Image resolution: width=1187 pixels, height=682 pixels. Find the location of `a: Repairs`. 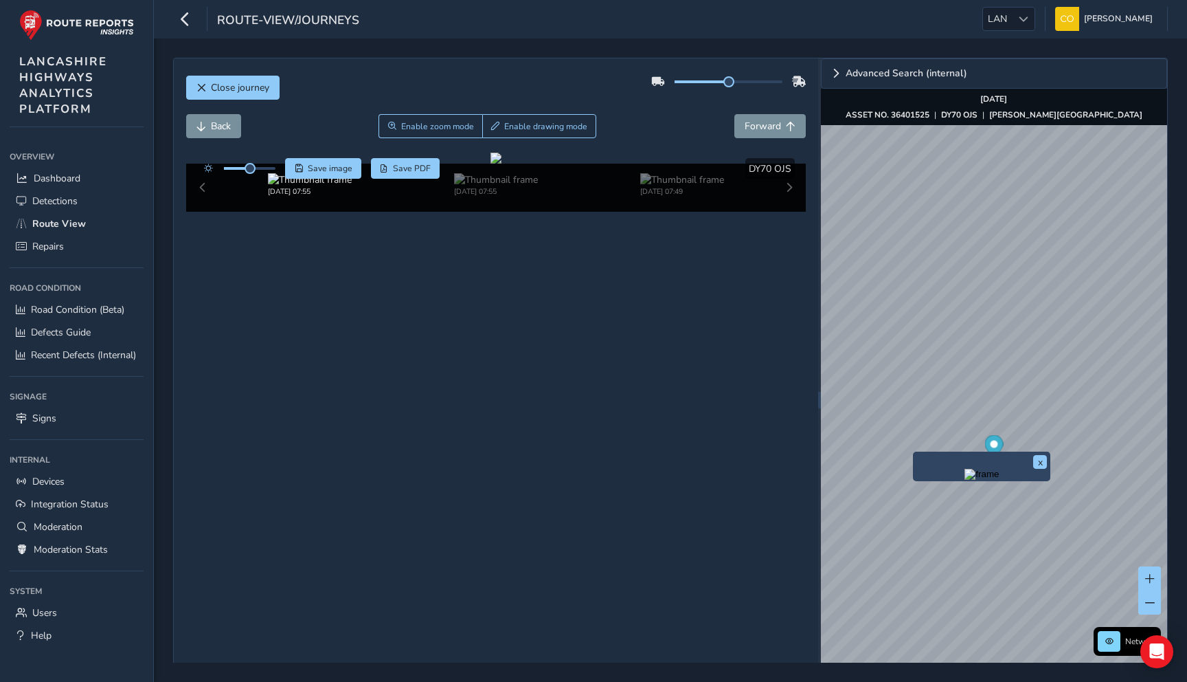

a: Repairs is located at coordinates (76, 246).